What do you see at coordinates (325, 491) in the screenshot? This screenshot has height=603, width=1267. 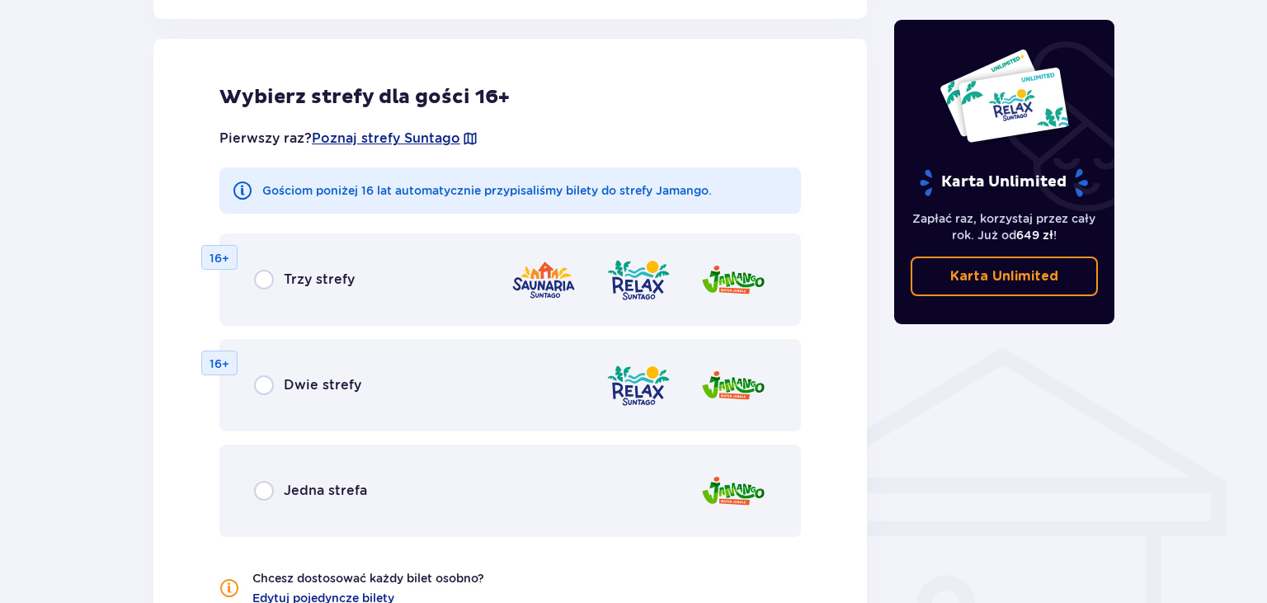 I see `span: Jedna strefa` at bounding box center [325, 491].